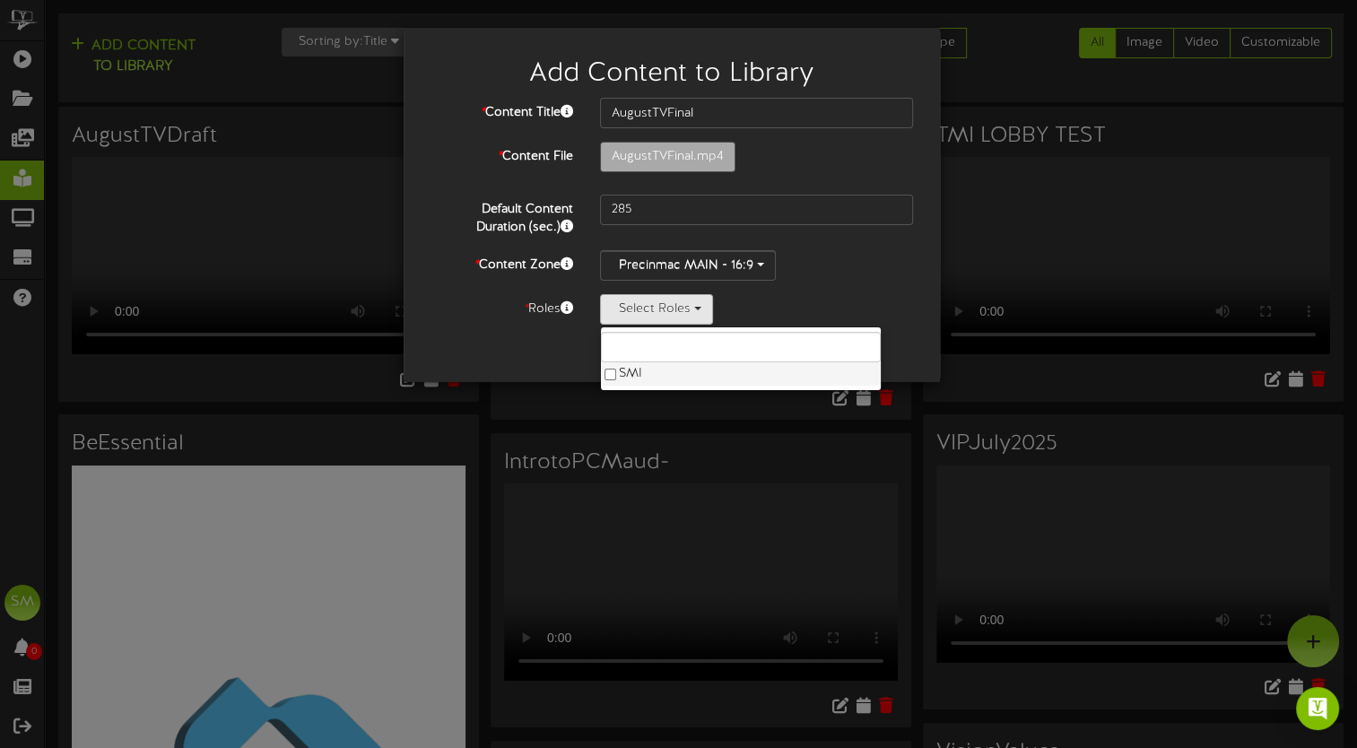 The height and width of the screenshot is (748, 1357). What do you see at coordinates (672, 74) in the screenshot?
I see `h2: Add Content to Library` at bounding box center [672, 74].